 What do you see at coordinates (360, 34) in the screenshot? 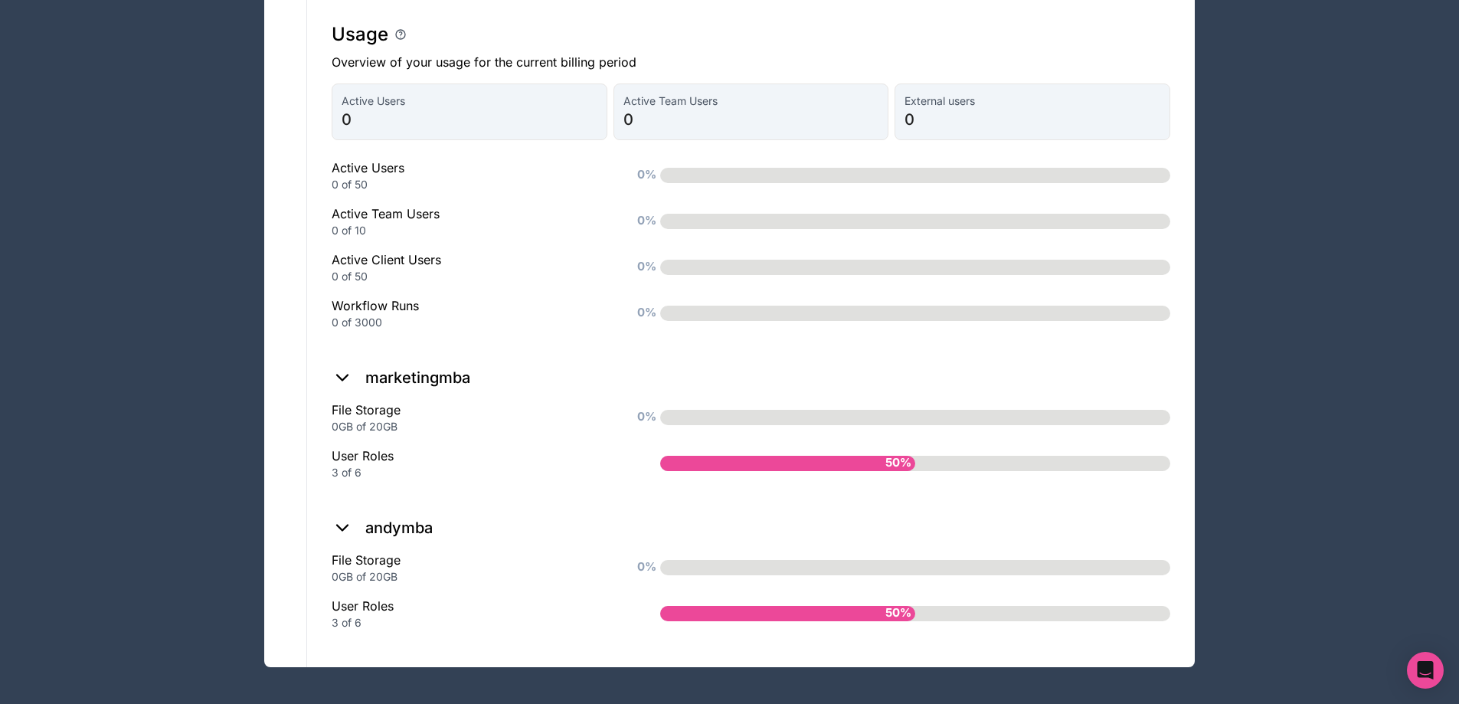
I see `h1: Usage` at bounding box center [360, 34].